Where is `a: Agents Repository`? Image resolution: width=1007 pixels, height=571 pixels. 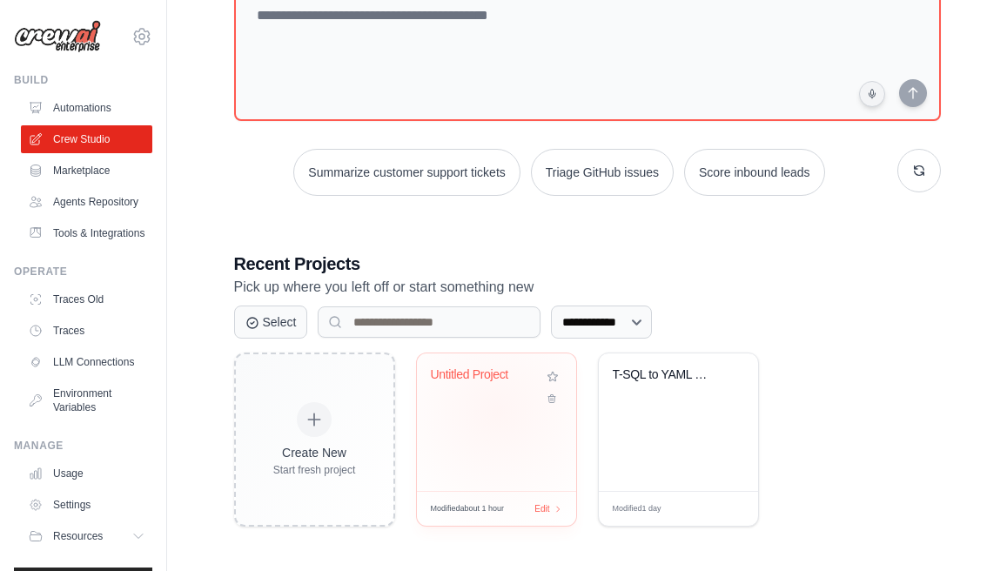
a: Agents Repository is located at coordinates (86, 202).